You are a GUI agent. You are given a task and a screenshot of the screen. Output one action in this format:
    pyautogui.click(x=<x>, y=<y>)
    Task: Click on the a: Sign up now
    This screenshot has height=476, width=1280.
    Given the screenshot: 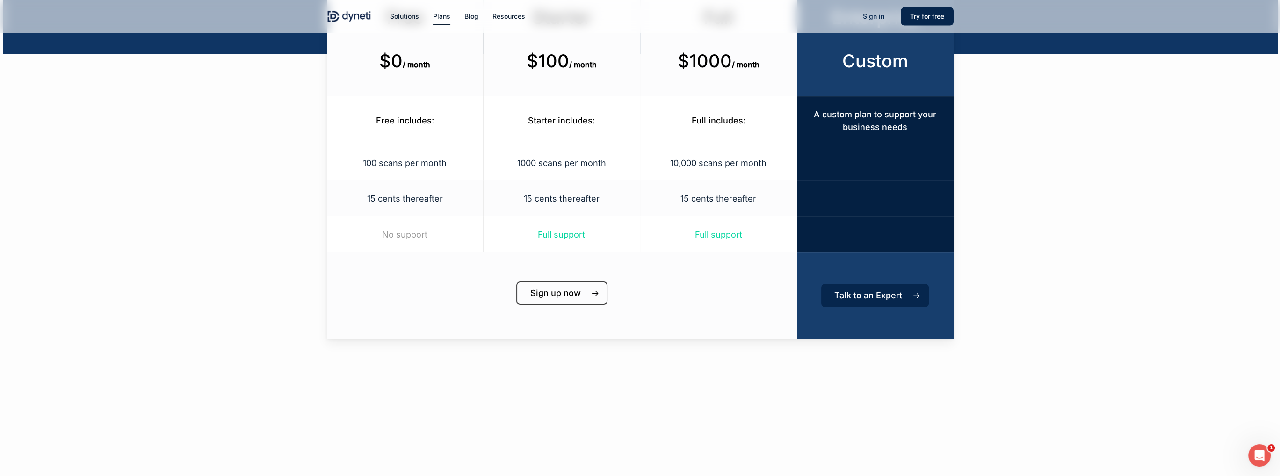 What is the action you would take?
    pyautogui.click(x=562, y=293)
    